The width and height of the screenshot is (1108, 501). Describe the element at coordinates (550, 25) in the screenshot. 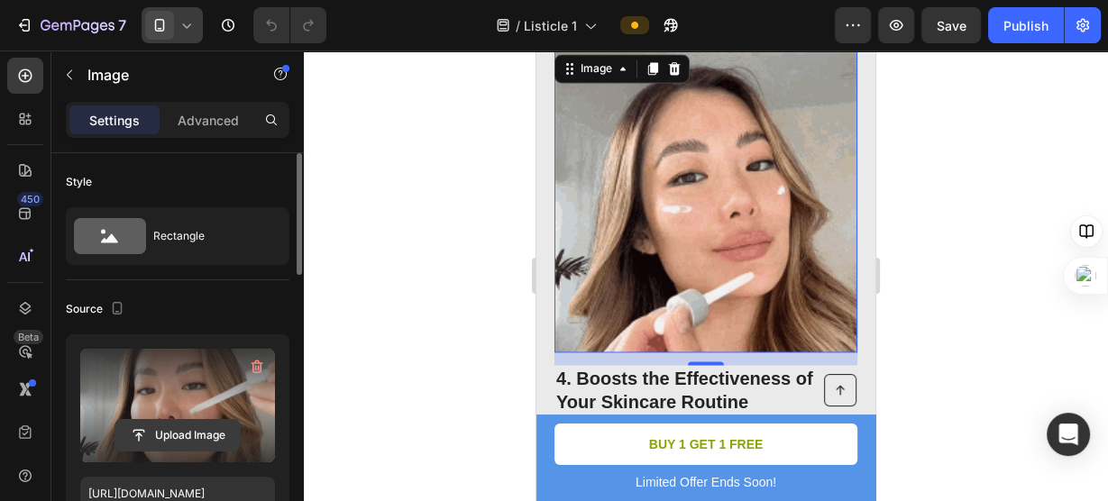

I see `span: Listicle 1` at that location.